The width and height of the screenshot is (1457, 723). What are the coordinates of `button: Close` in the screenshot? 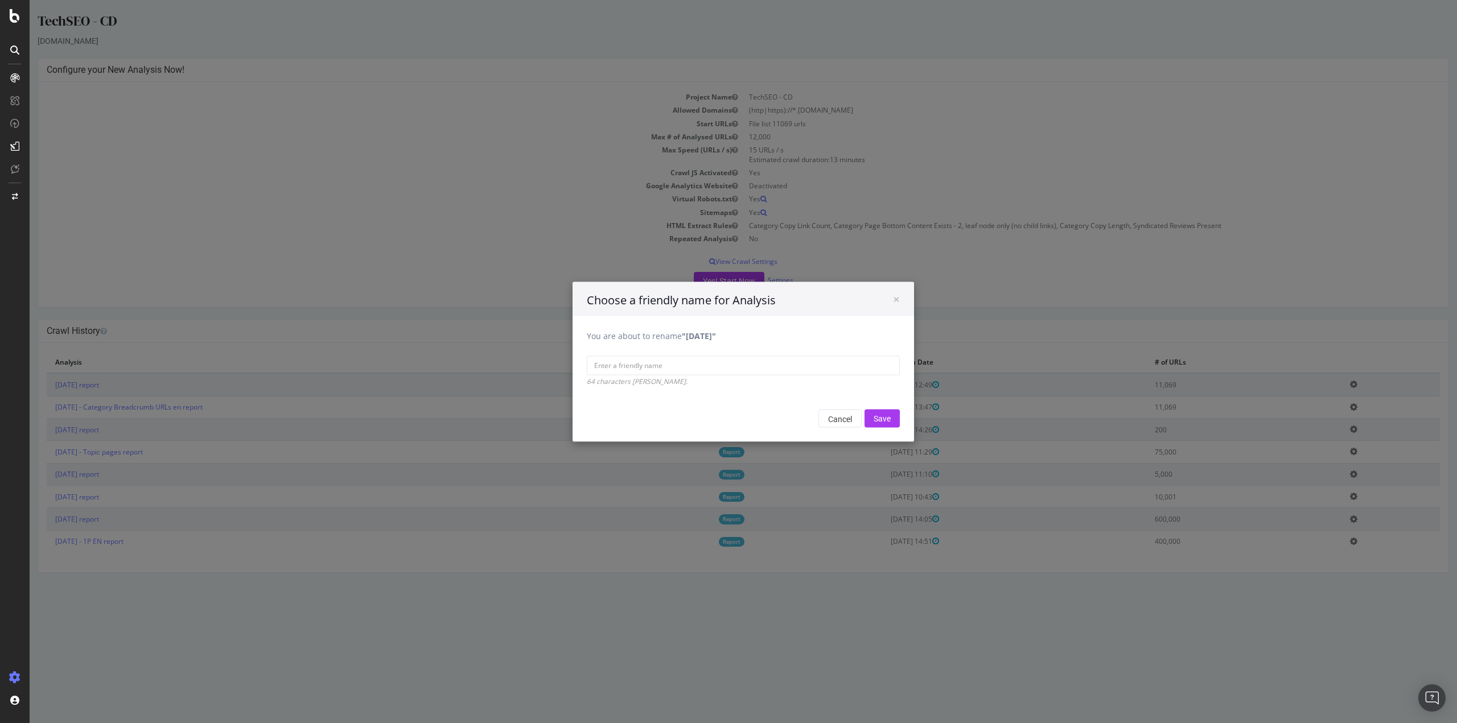 It's located at (867, 299).